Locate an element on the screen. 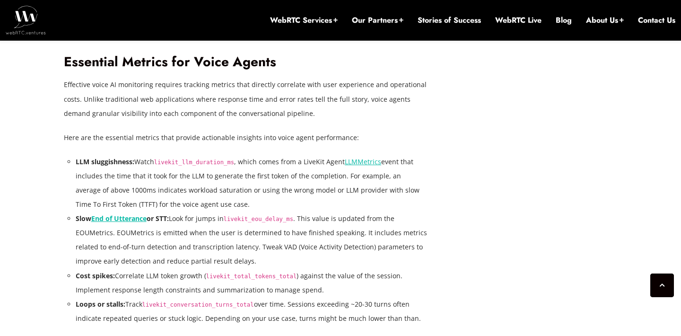 This screenshot has height=336, width=681. img: WebRTC.ventures is located at coordinates (26, 20).